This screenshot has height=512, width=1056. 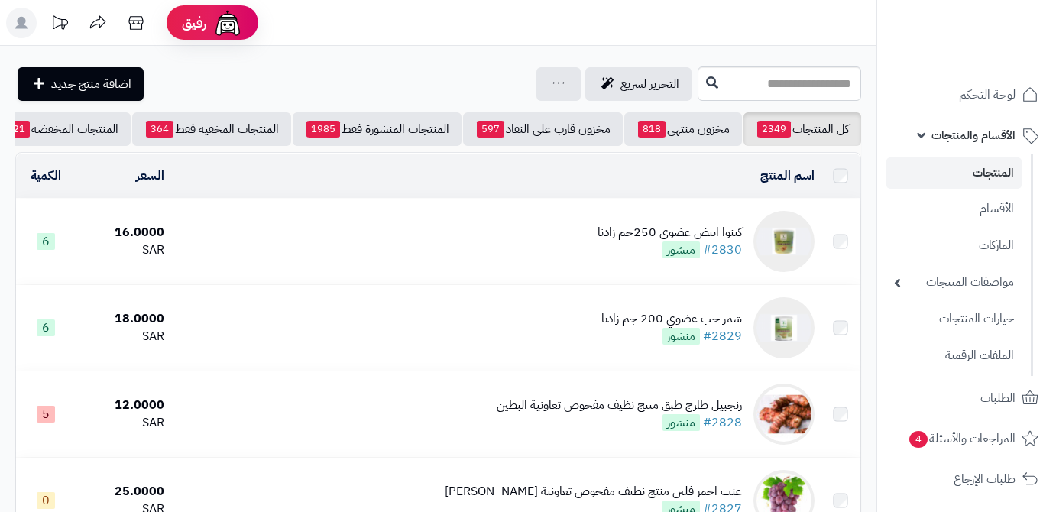 What do you see at coordinates (961, 439) in the screenshot?
I see `span: المراجعات والأسئلة` at bounding box center [961, 439].